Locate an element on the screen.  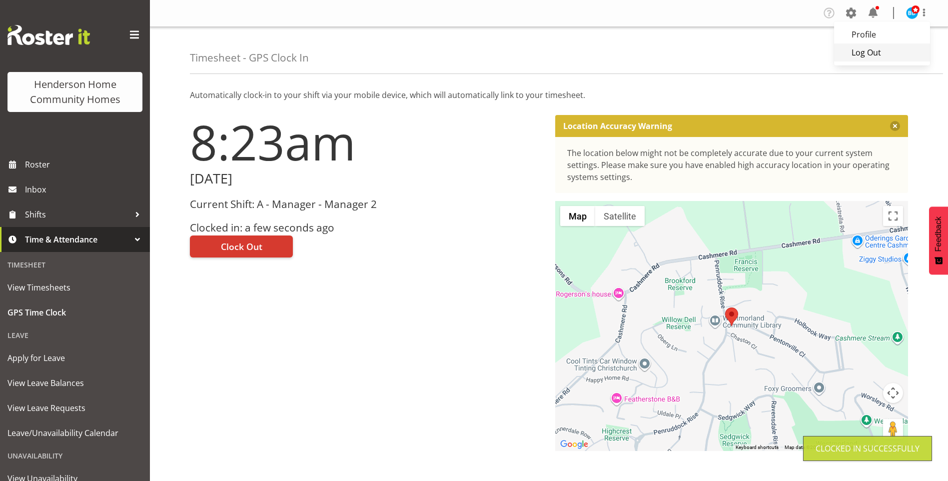
div: Unavailability is located at coordinates (75, 455).